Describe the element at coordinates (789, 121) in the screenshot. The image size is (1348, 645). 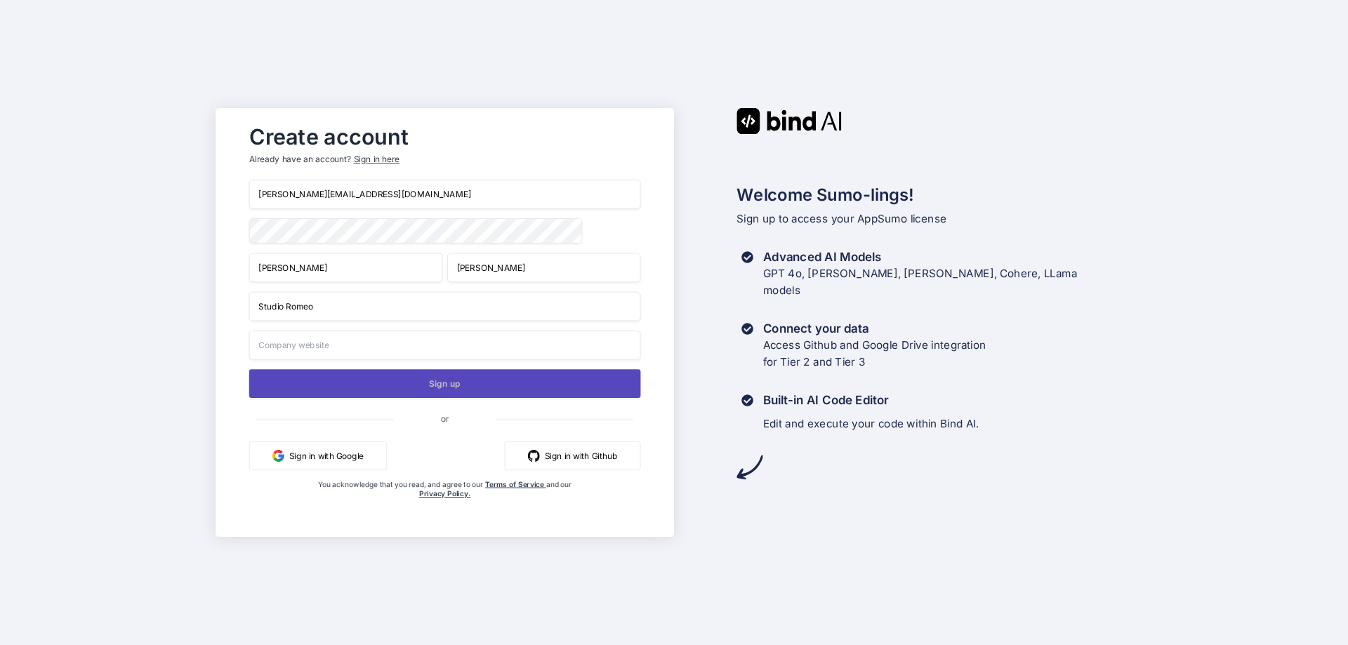
I see `img: Bind AI logo` at that location.